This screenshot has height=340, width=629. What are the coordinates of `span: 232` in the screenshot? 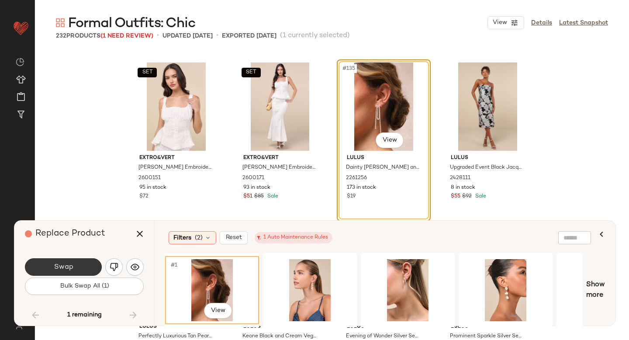 It's located at (61, 36).